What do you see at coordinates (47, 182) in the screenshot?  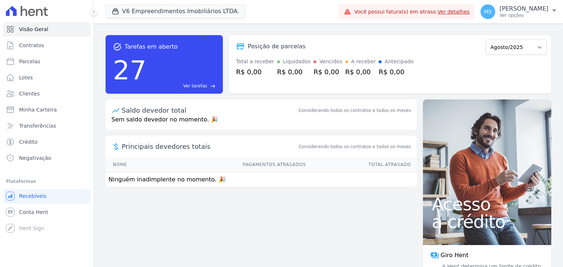 I see `div: Plataformas` at bounding box center [47, 182].